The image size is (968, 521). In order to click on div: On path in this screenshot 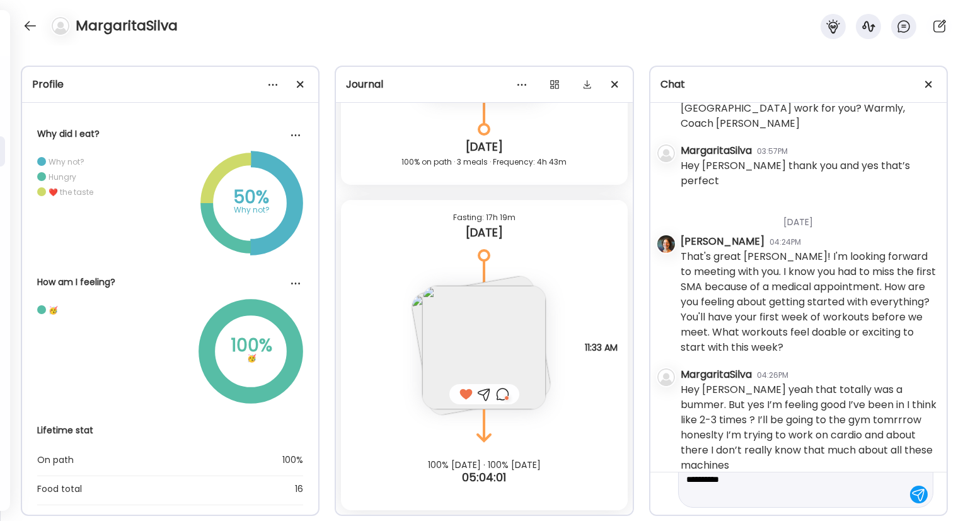, I will do `click(131, 460)`.